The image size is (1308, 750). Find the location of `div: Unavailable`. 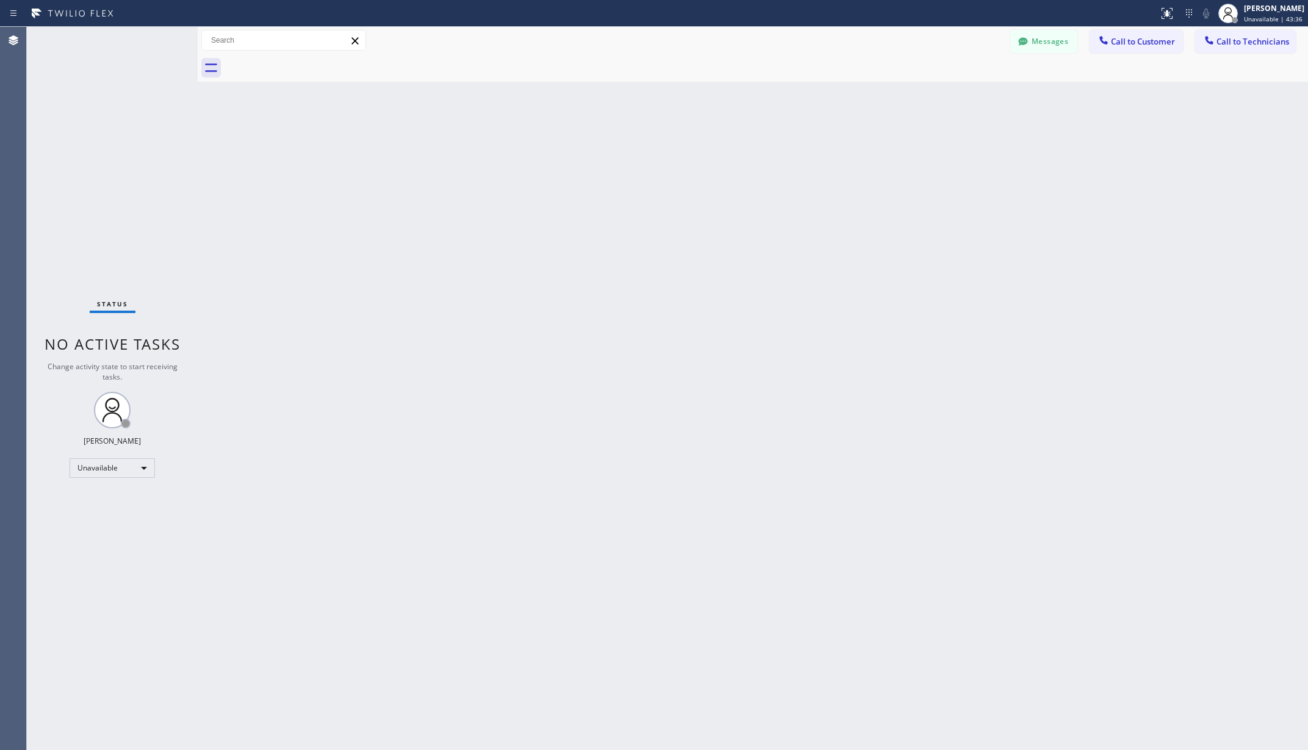

div: Unavailable is located at coordinates (112, 468).